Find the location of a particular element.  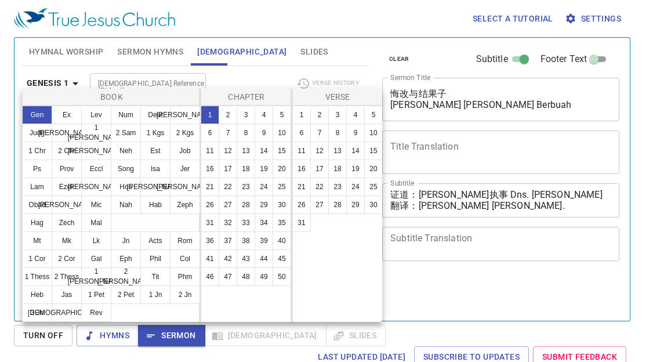

button: 2 Jn is located at coordinates (185, 295).